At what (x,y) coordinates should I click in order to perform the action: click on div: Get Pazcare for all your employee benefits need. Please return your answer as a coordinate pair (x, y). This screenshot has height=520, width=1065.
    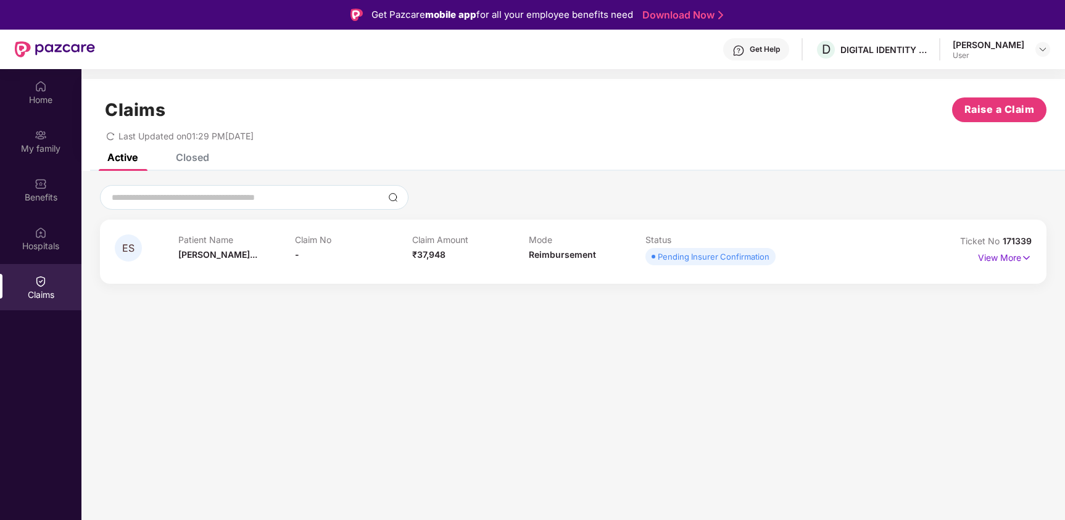
    Looking at the image, I should click on (502, 15).